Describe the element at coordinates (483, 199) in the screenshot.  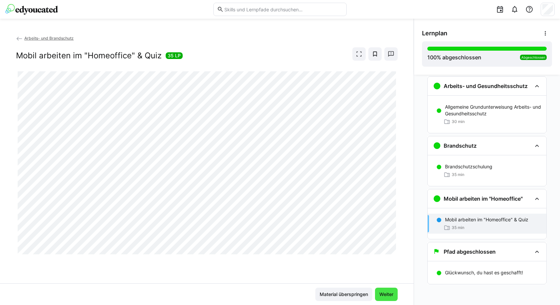
I see `h3: Mobil arbeiten im "Homeoffice"` at that location.